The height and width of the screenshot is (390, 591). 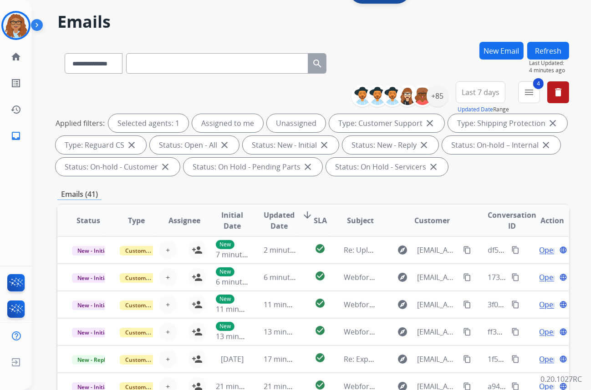 I want to click on div: Status: On-hold – Internal, so click(x=501, y=145).